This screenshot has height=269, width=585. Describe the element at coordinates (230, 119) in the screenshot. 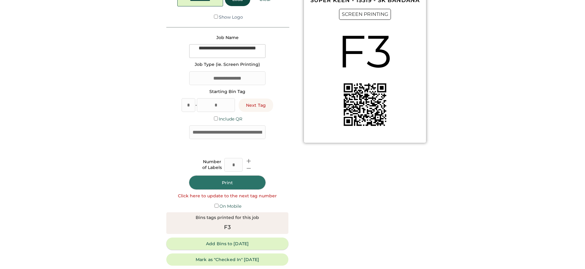

I see `label: Include QR` at that location.